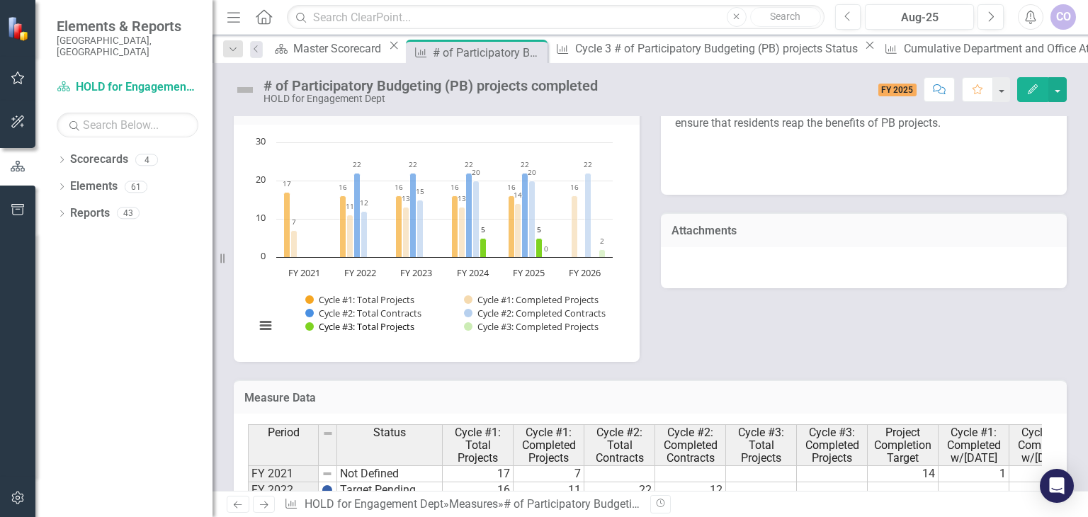 This screenshot has width=1088, height=517. Describe the element at coordinates (420, 191) in the screenshot. I see `text: 15` at that location.